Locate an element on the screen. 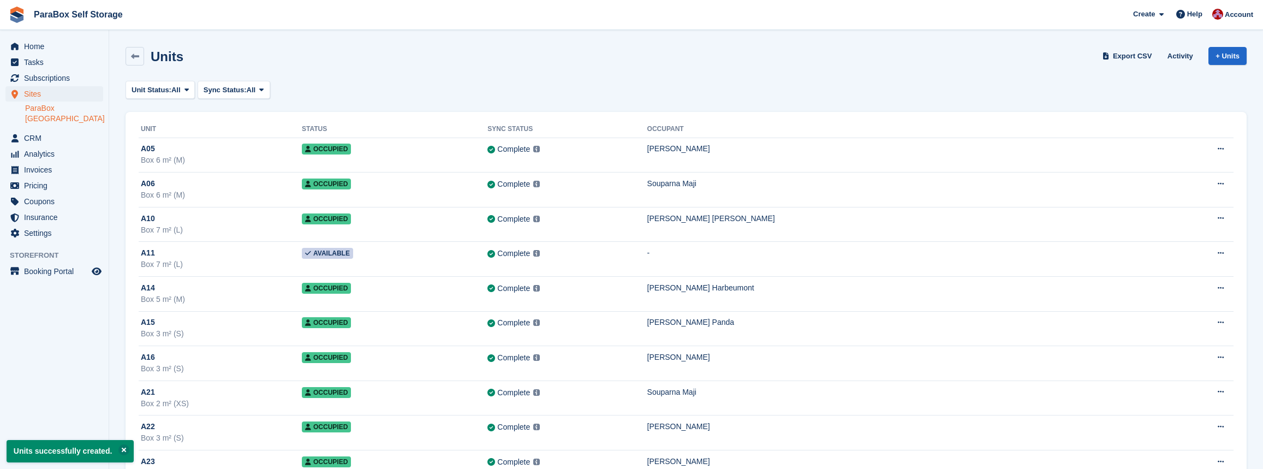 This screenshot has height=469, width=1263. span: Booking Portal is located at coordinates (57, 271).